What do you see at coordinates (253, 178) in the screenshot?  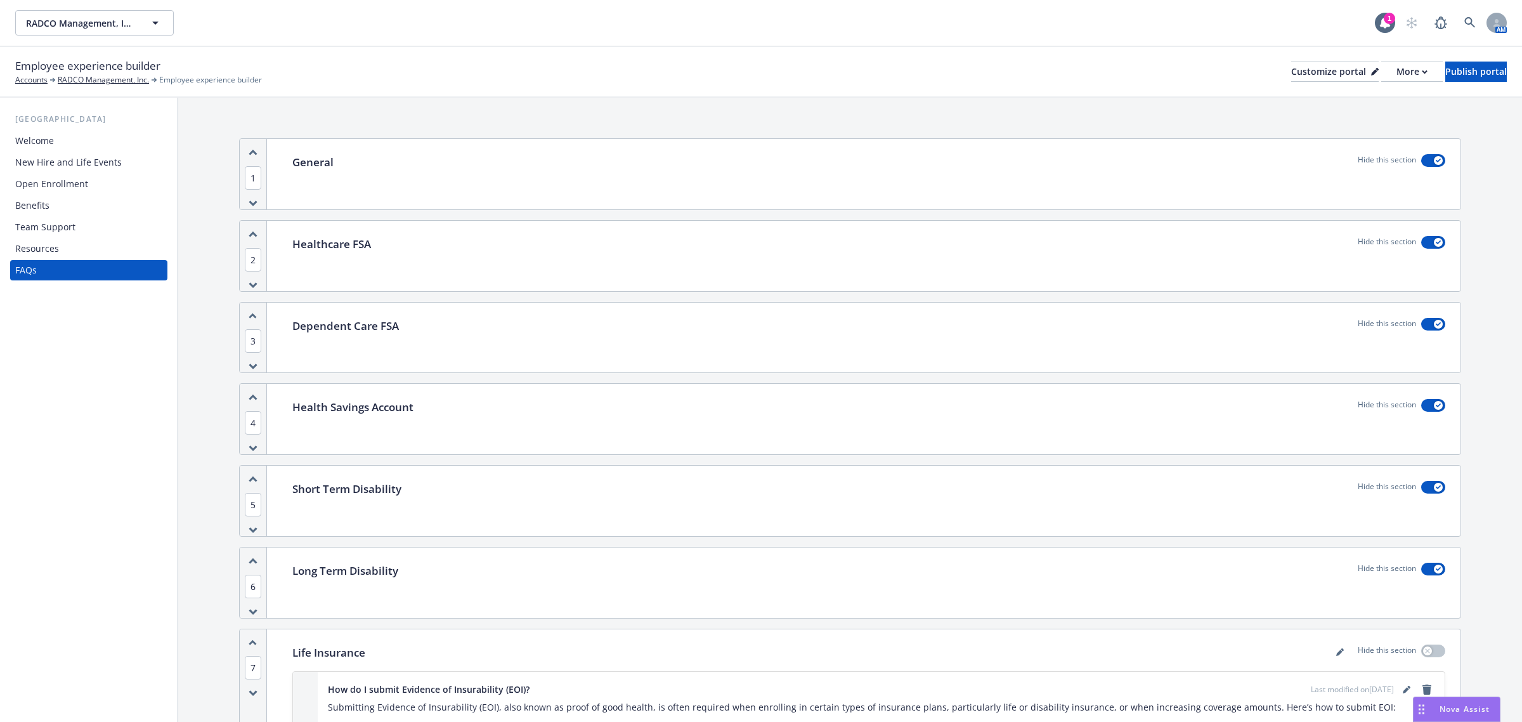 I see `button: 1` at bounding box center [253, 178].